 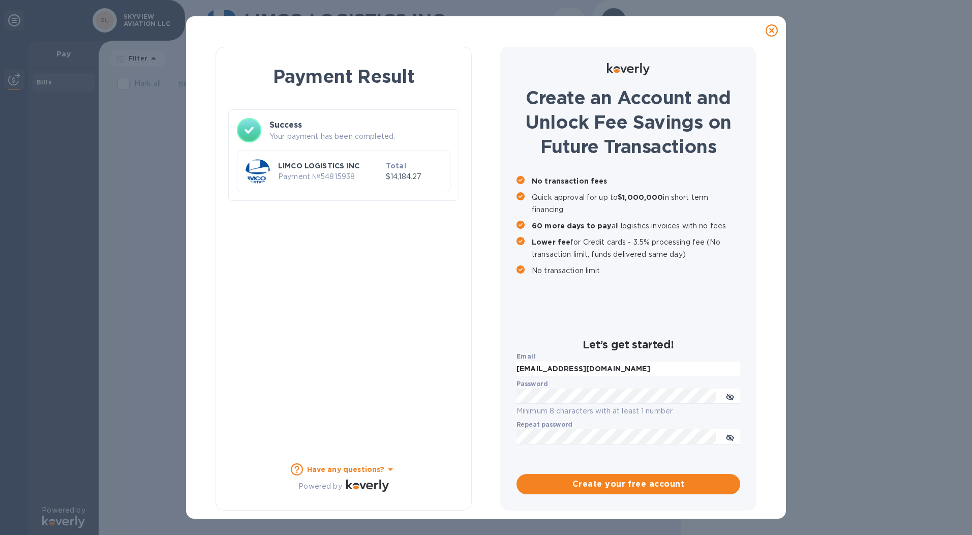 I want to click on span: Create your free account, so click(x=628, y=484).